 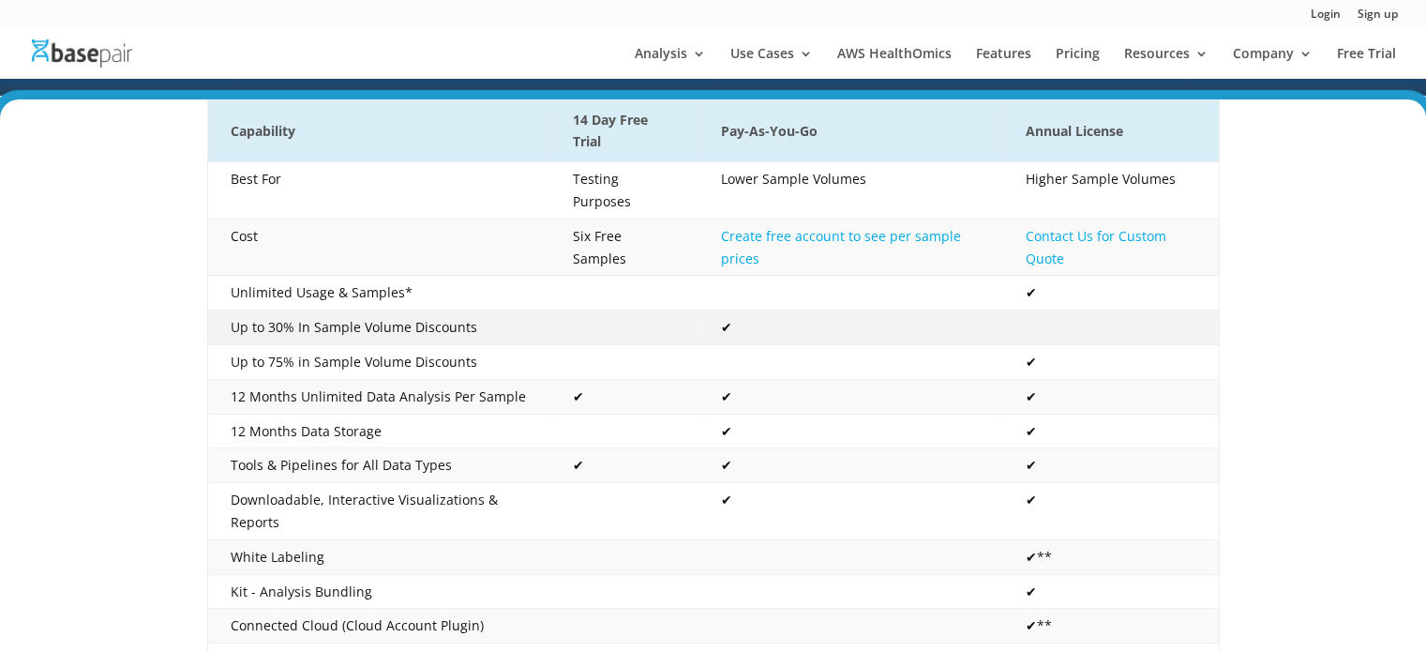 What do you see at coordinates (379, 362) in the screenshot?
I see `td: Up to 75% in Sample Volume Discounts` at bounding box center [379, 362].